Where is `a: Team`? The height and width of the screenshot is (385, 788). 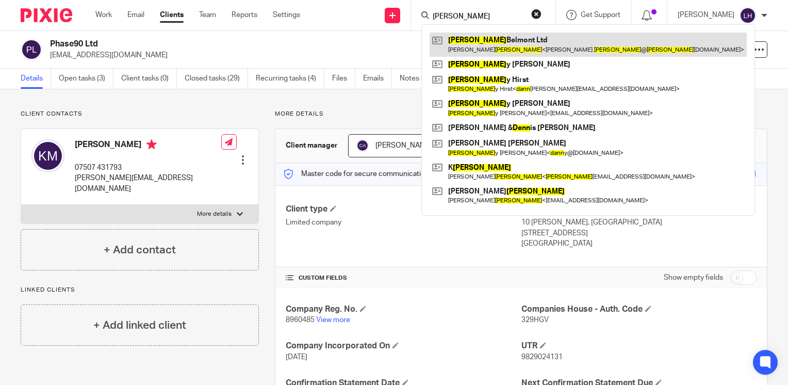 a: Team is located at coordinates (207, 15).